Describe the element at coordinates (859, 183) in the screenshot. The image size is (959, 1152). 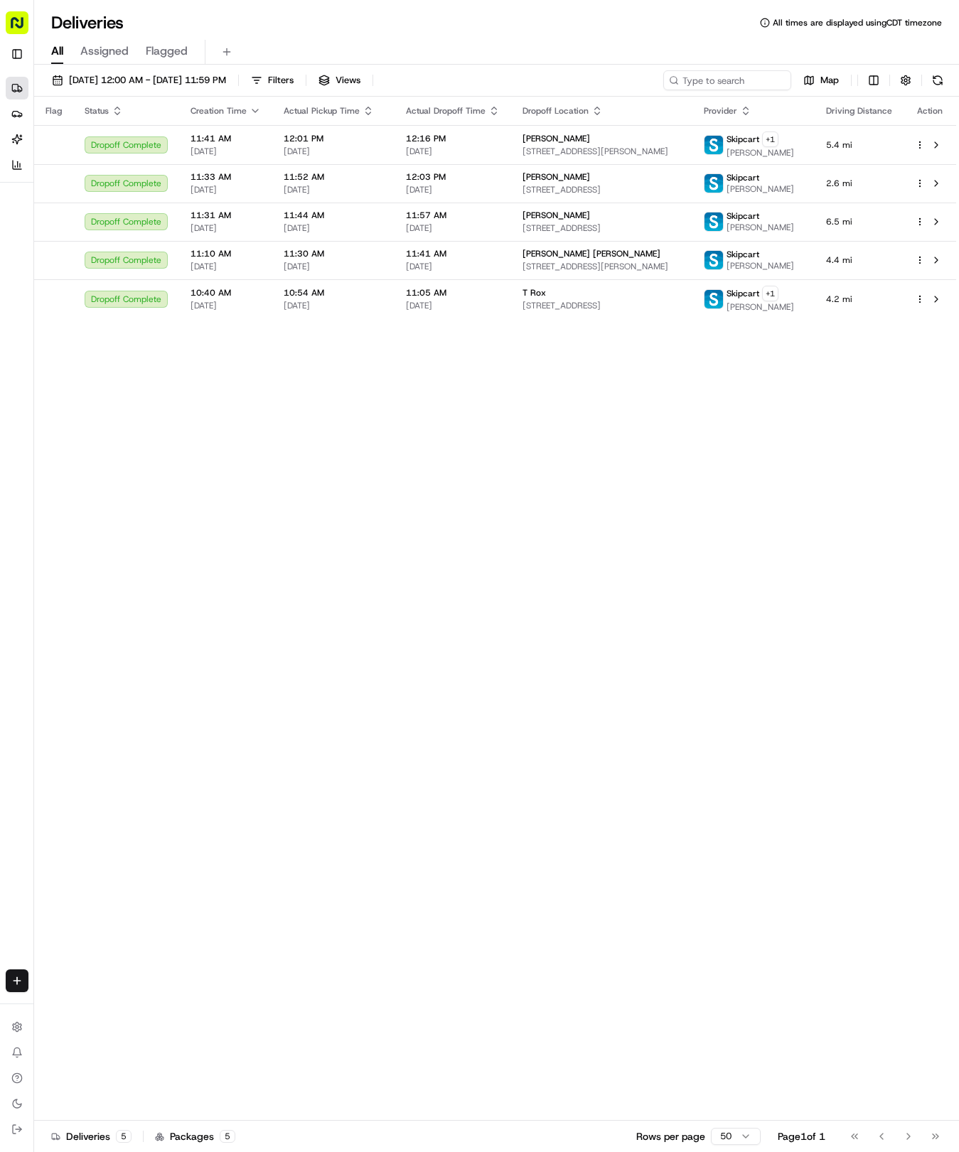
I see `span: 2.6 mi` at that location.